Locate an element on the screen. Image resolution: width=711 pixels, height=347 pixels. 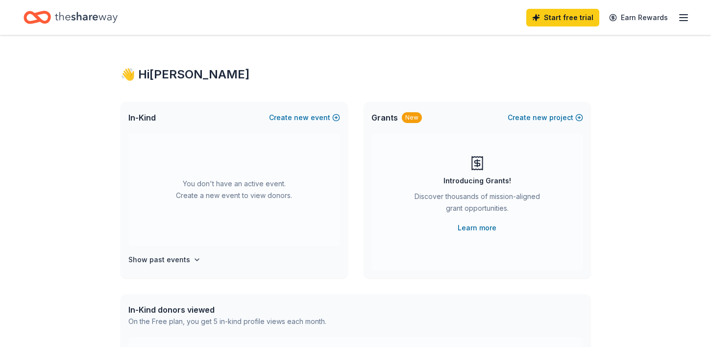
h4: Show past events is located at coordinates (159, 260).